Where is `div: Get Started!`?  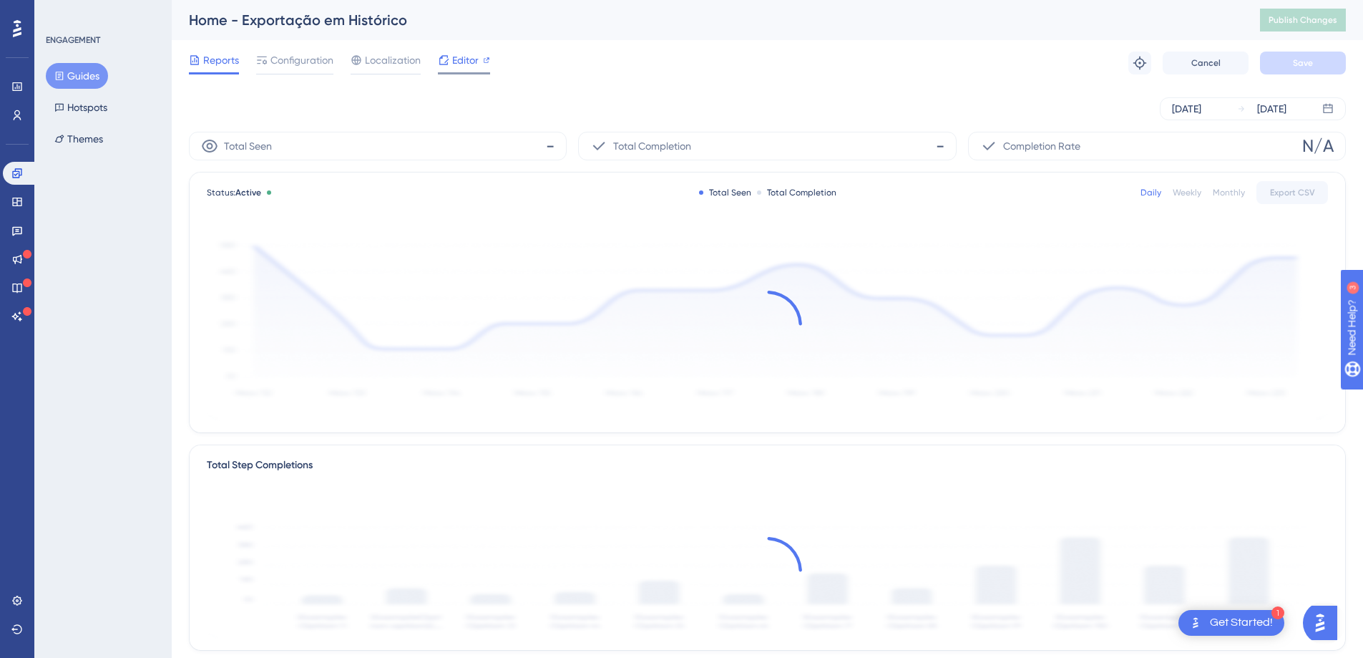 div: Get Started! is located at coordinates (1242, 623).